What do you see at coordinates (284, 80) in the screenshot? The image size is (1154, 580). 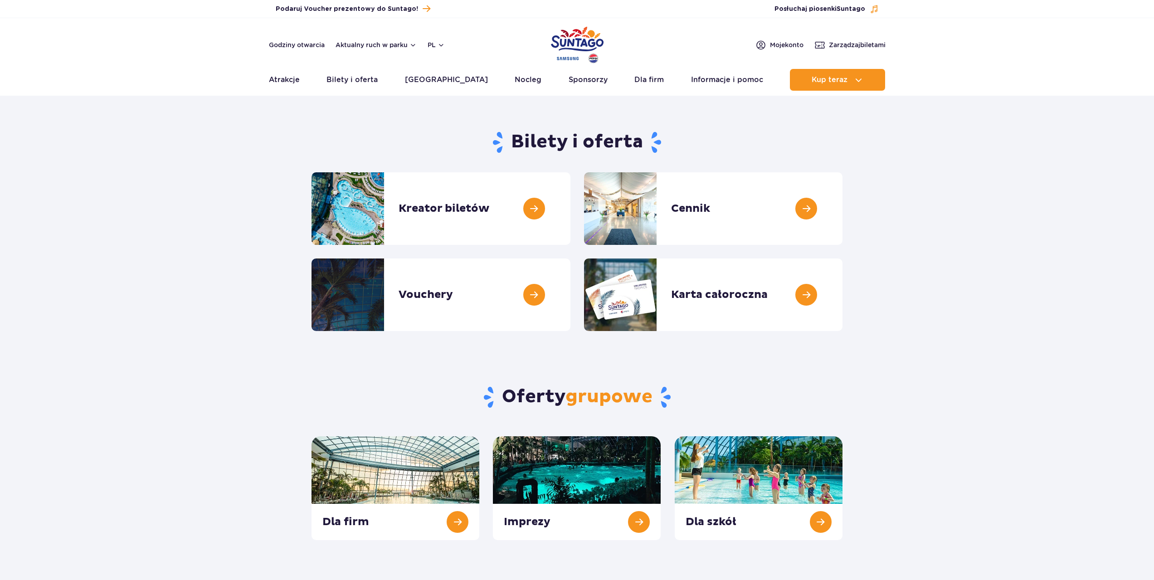 I see `a: Atrakcje` at bounding box center [284, 80].